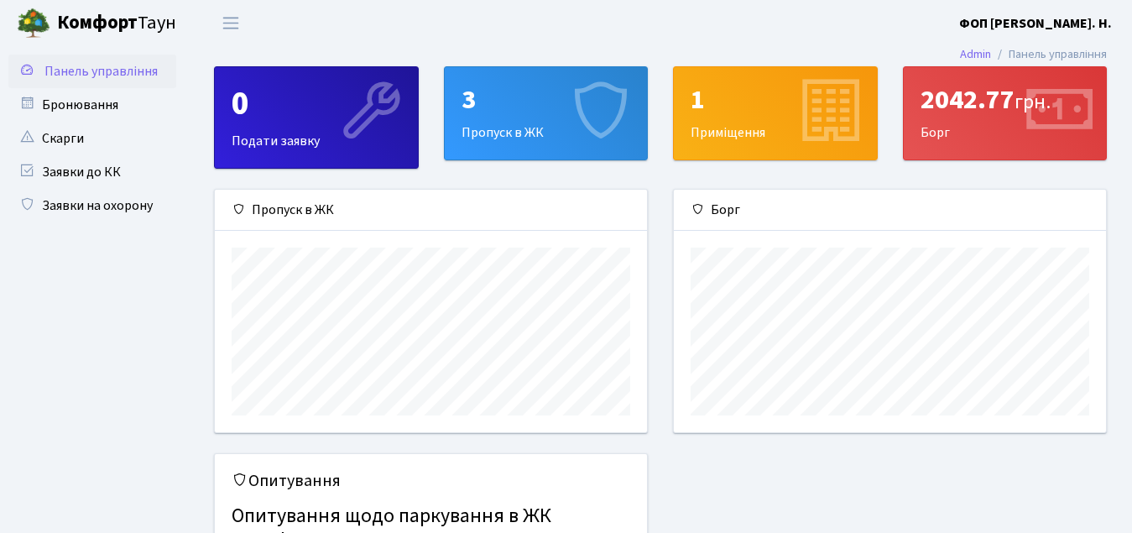 The width and height of the screenshot is (1132, 533). Describe the element at coordinates (775, 113) in the screenshot. I see `a: 1Приміщення` at that location.